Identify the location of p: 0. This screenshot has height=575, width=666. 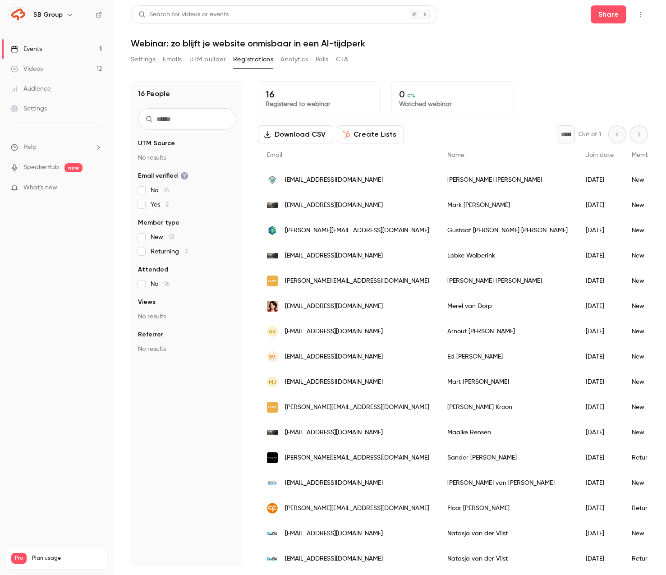
(452, 94).